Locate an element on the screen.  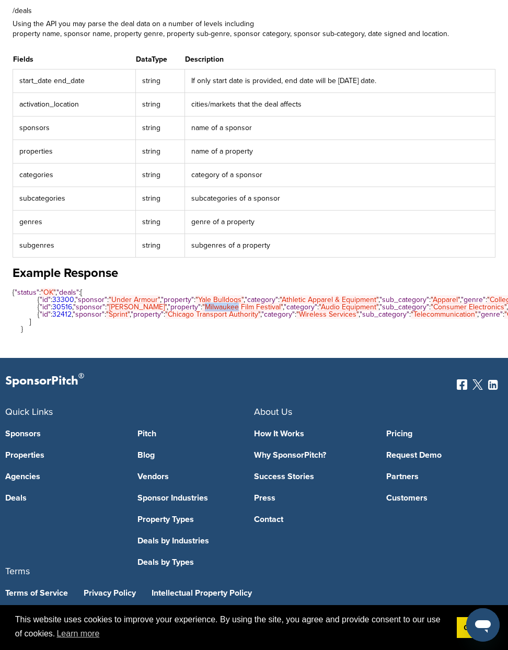
span: sponsor is located at coordinates (89, 307).